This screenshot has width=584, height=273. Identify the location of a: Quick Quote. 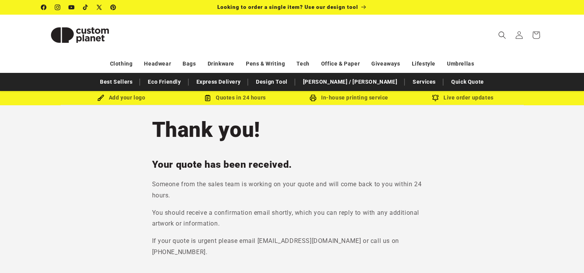
(467, 82).